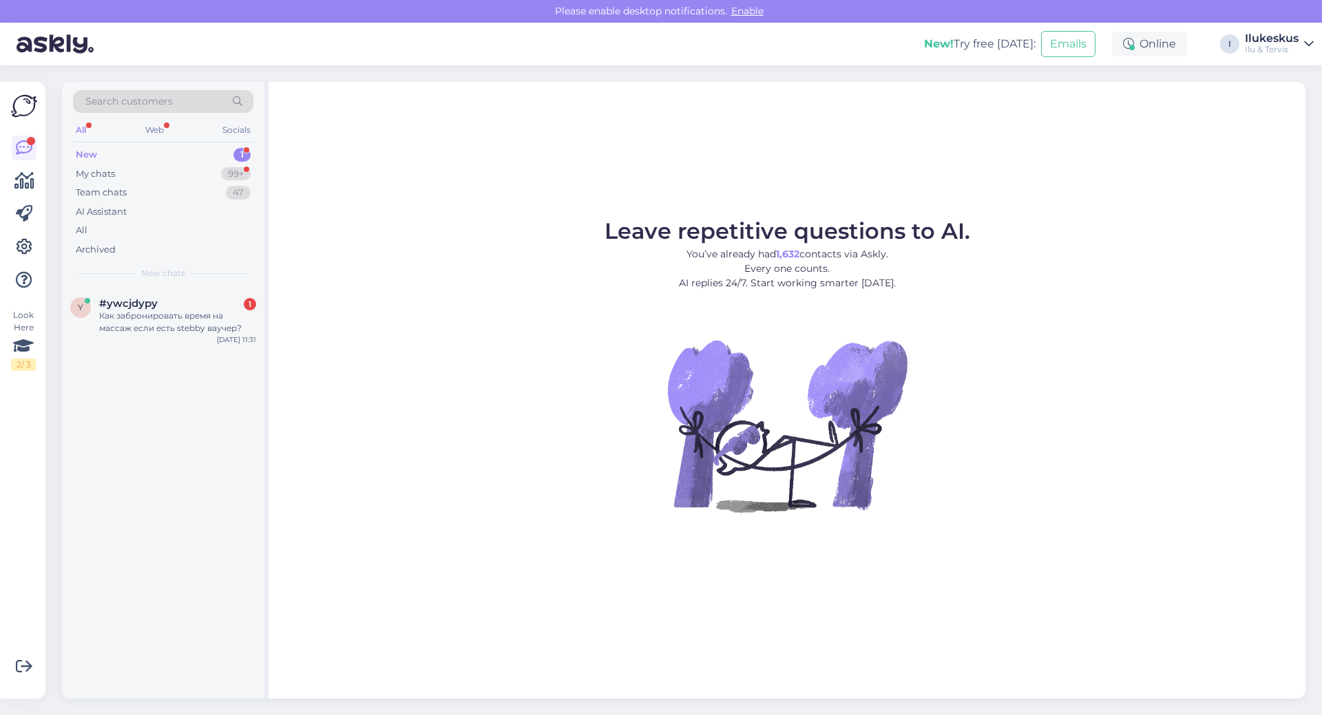 Image resolution: width=1322 pixels, height=715 pixels. I want to click on img: No Chat active, so click(787, 425).